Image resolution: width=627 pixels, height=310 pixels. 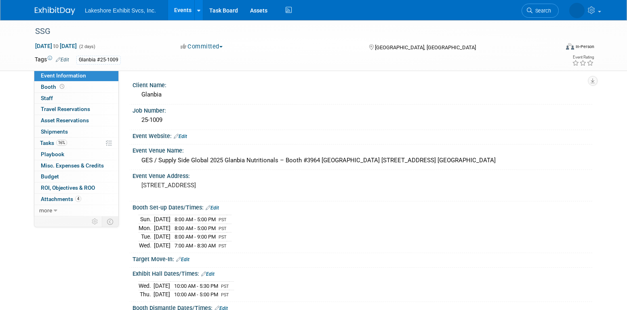 What do you see at coordinates (553, 48) in the screenshot?
I see `div: Event Format` at bounding box center [553, 48].